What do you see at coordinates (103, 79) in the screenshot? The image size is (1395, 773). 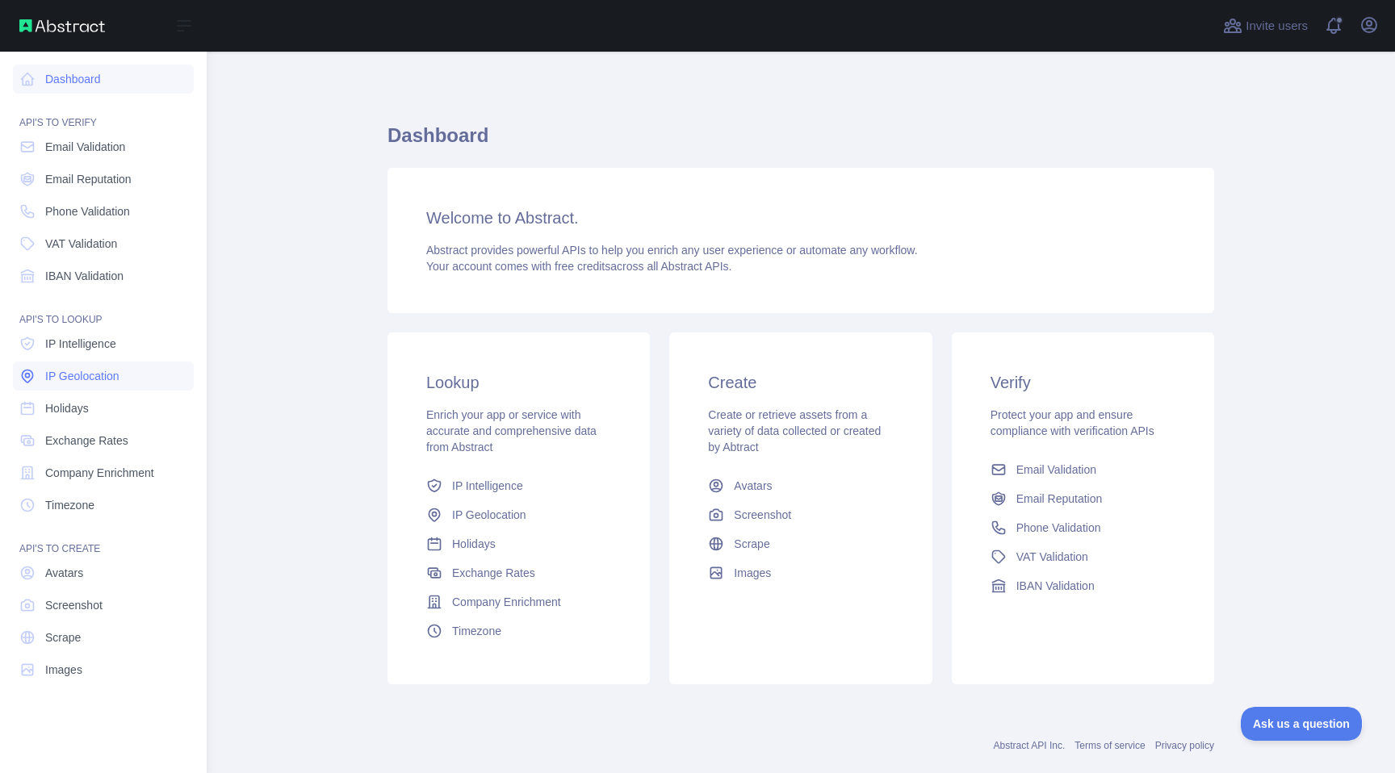 I see `a: Dashboard` at bounding box center [103, 79].